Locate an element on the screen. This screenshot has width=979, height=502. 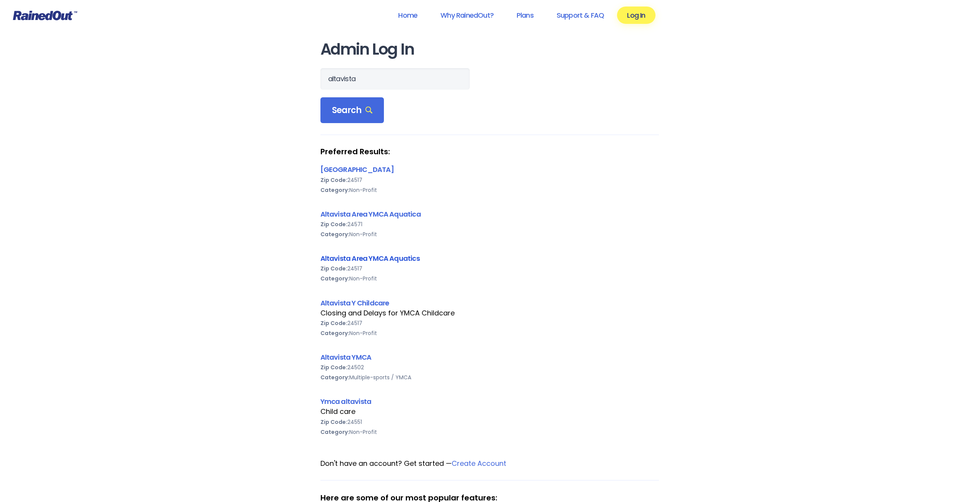
div: Multiple-sports / YMCA is located at coordinates (490, 377).